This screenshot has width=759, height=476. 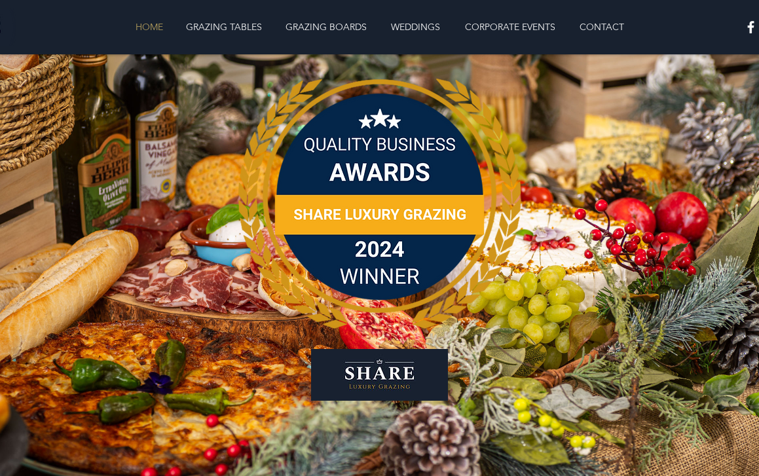 What do you see at coordinates (415, 27) in the screenshot?
I see `a: WEDDINGS` at bounding box center [415, 27].